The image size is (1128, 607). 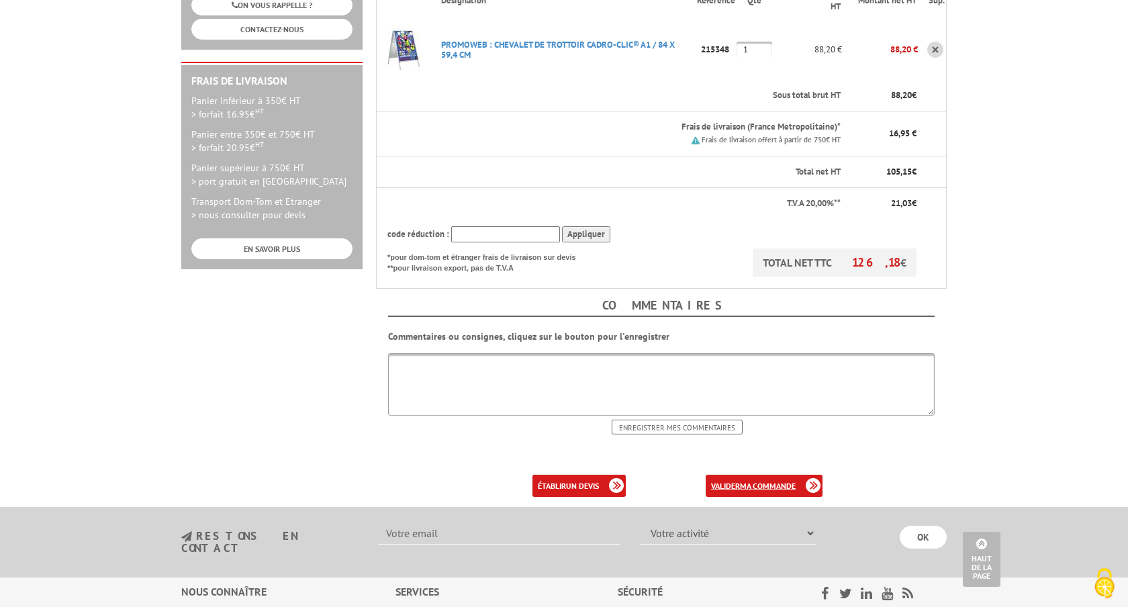 I want to click on h4: Commentaires, so click(x=662, y=306).